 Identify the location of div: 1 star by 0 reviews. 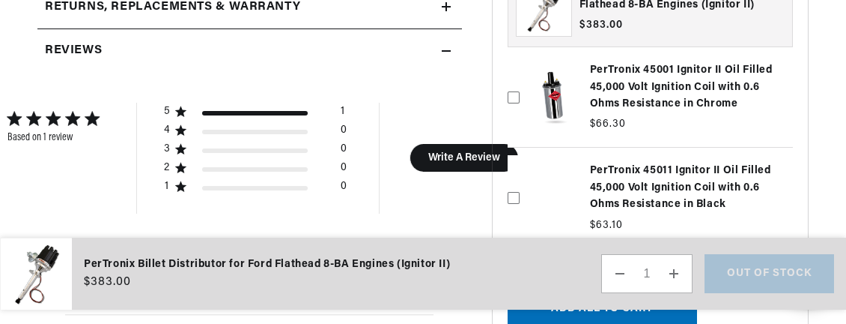
(255, 189).